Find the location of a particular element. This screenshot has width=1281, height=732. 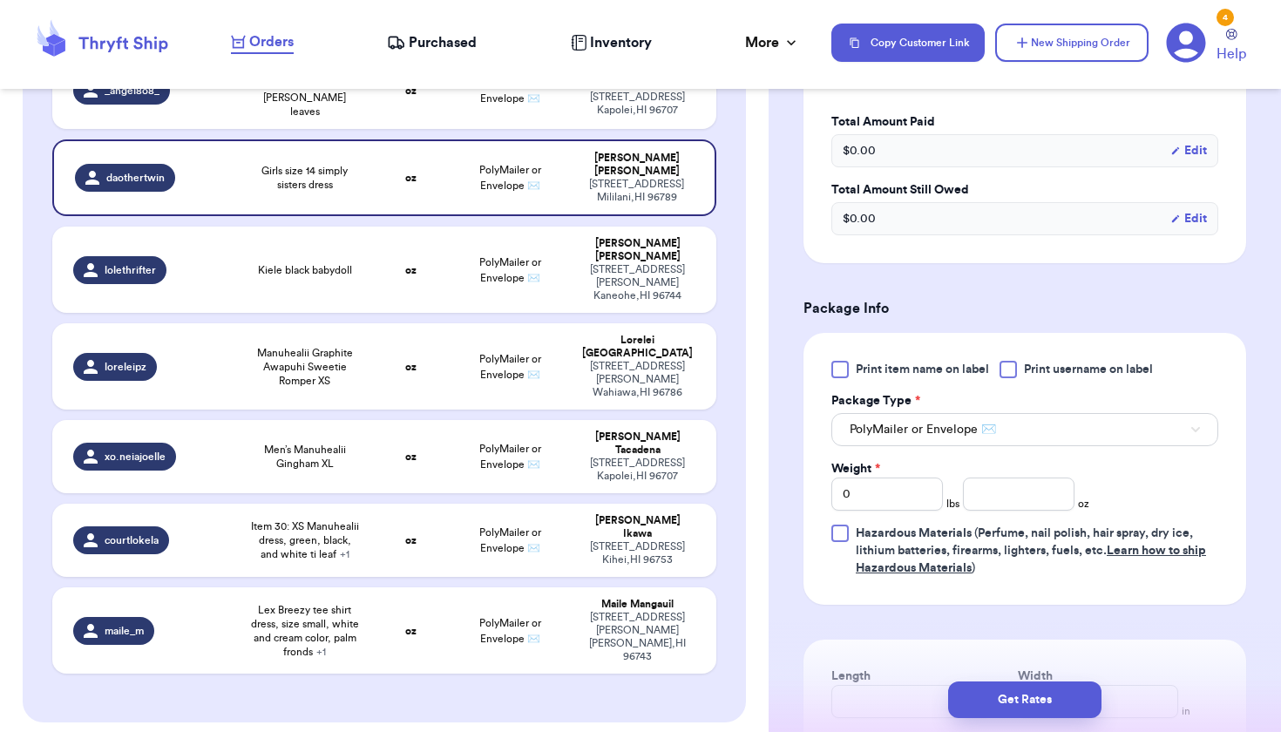

span: courtlokela is located at coordinates (132, 540).